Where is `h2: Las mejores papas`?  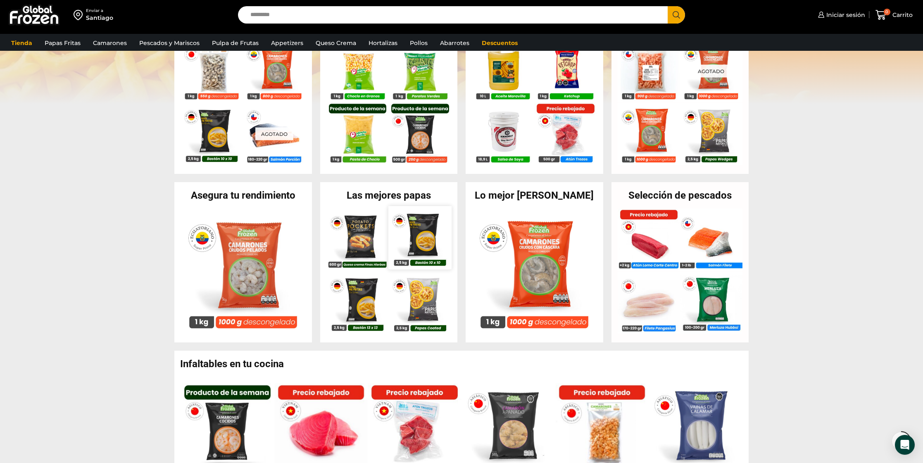
h2: Las mejores papas is located at coordinates (389, 195).